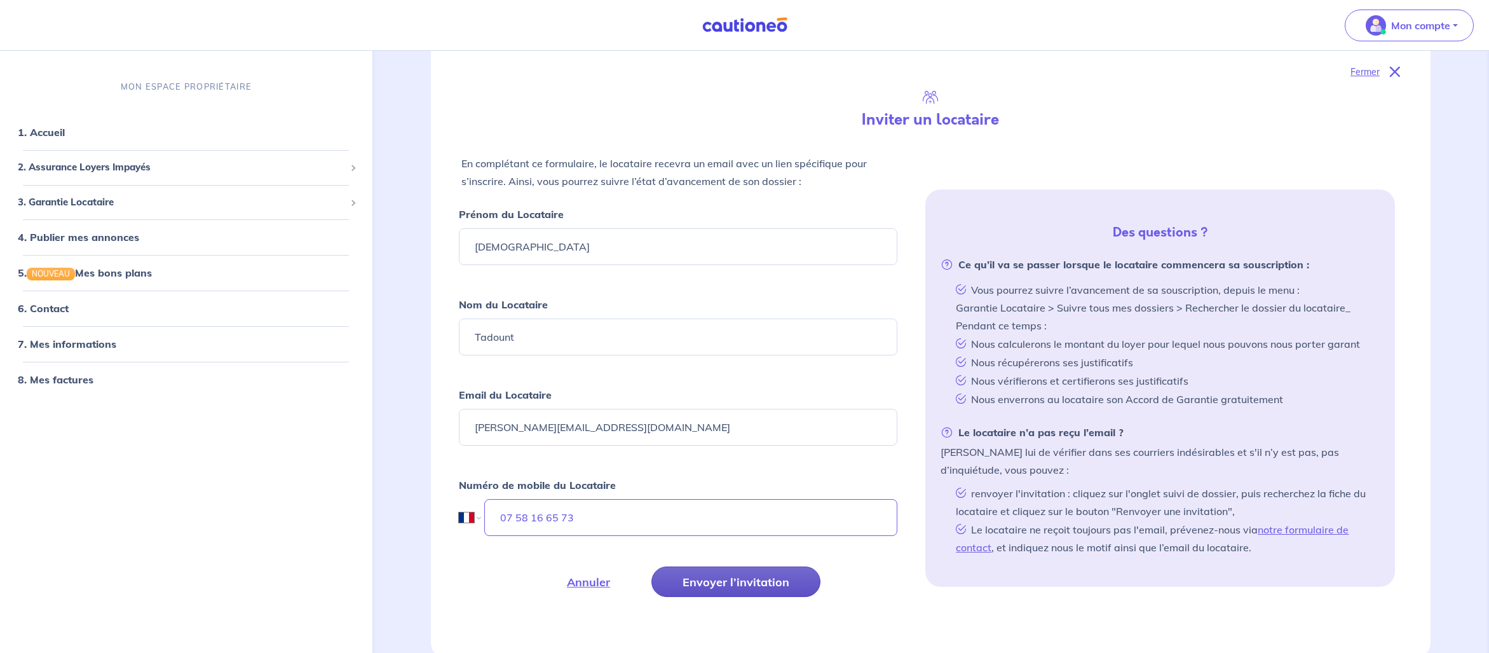 The width and height of the screenshot is (1489, 653). I want to click on h5: Des questions ?, so click(1160, 233).